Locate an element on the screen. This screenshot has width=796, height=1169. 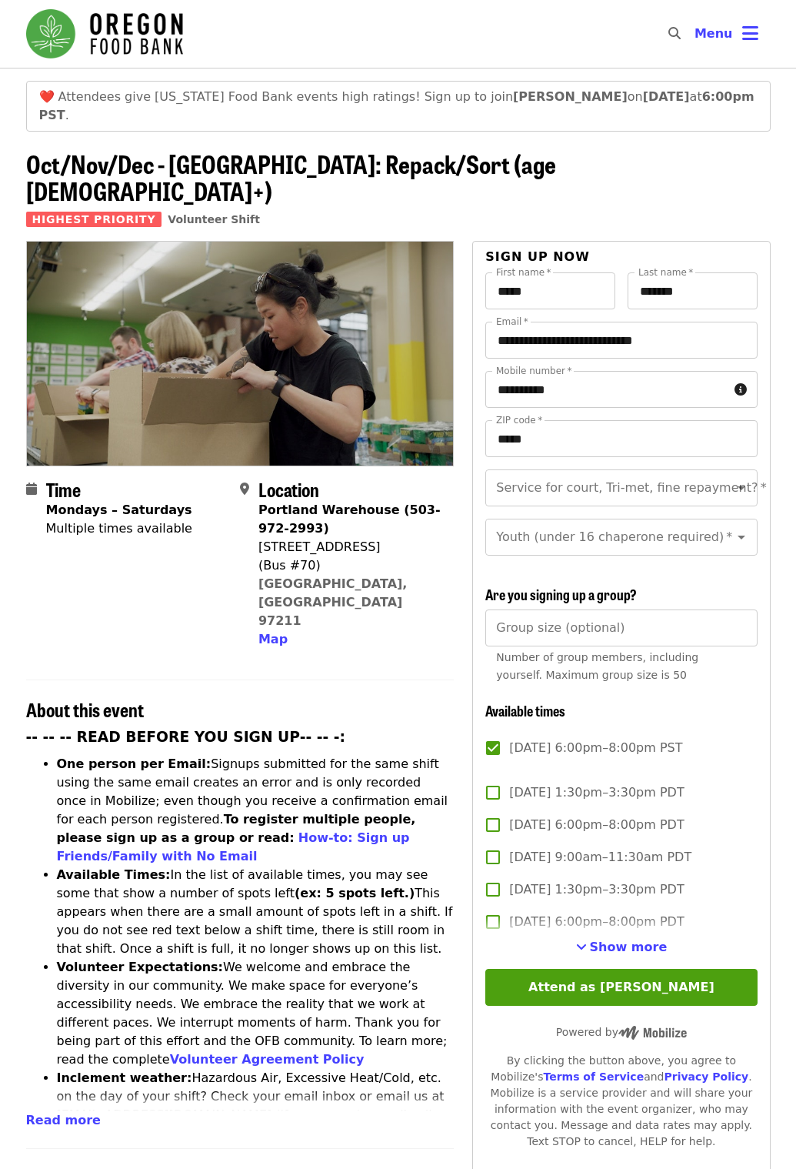
strong: Inclement weather: is located at coordinates (125, 1077).